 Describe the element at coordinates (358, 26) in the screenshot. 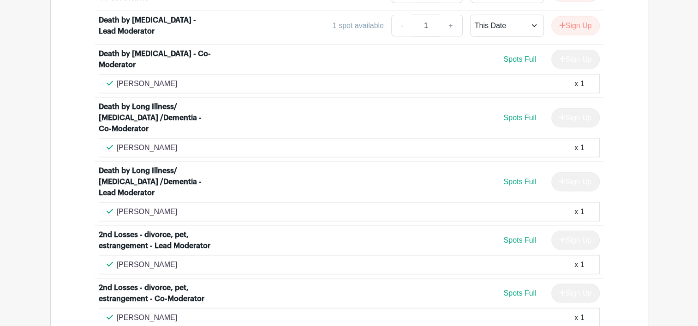

I see `div: 1 spot available` at that location.